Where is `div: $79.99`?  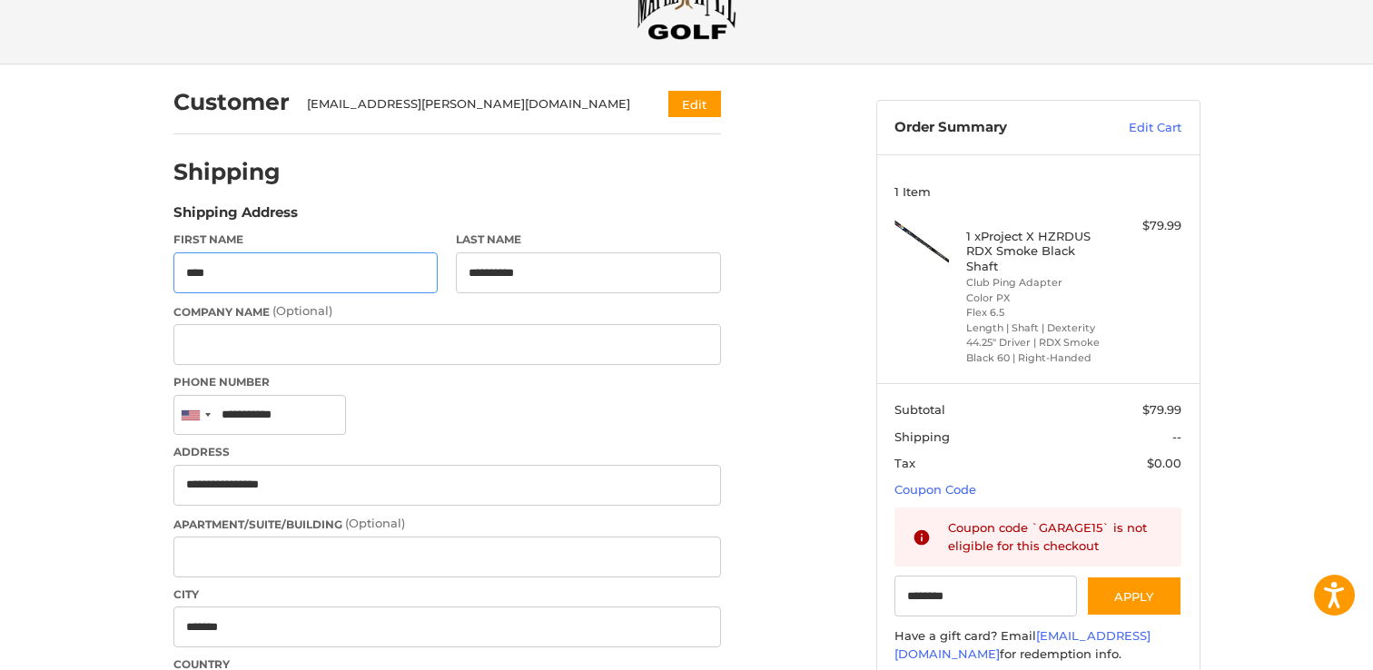 div: $79.99 is located at coordinates (1145, 226).